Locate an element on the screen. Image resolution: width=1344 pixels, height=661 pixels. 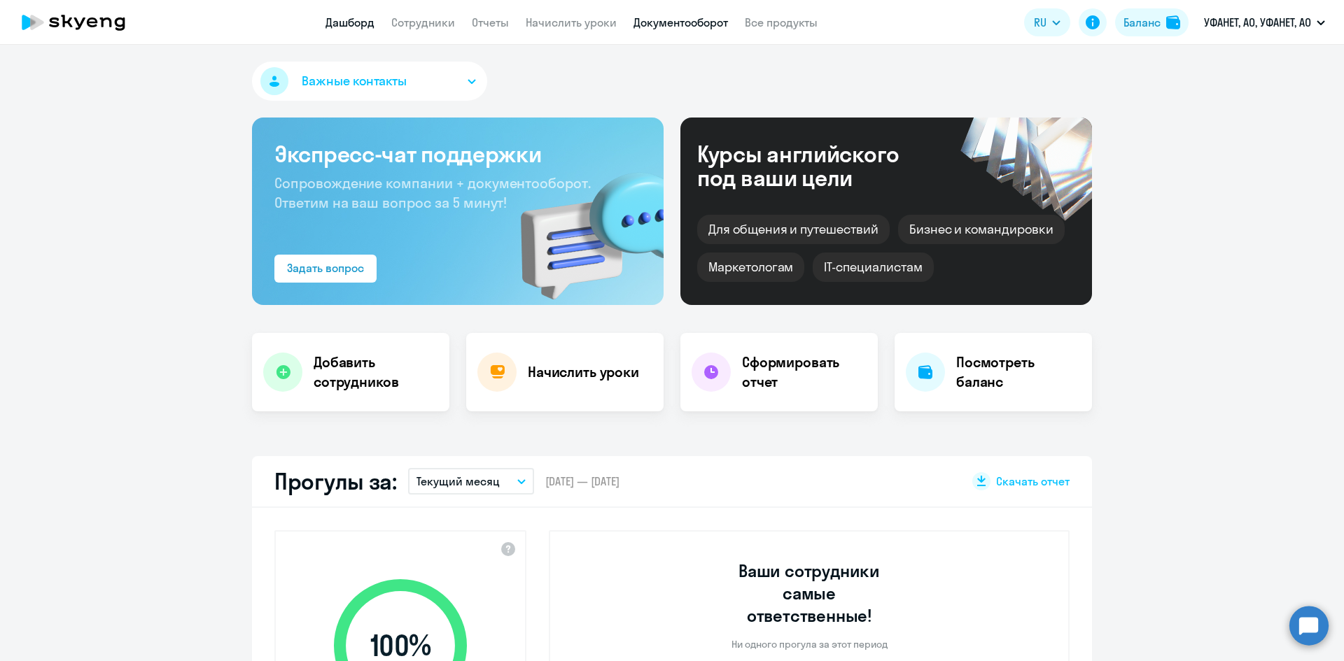
a: Начислить уроки is located at coordinates (571, 22).